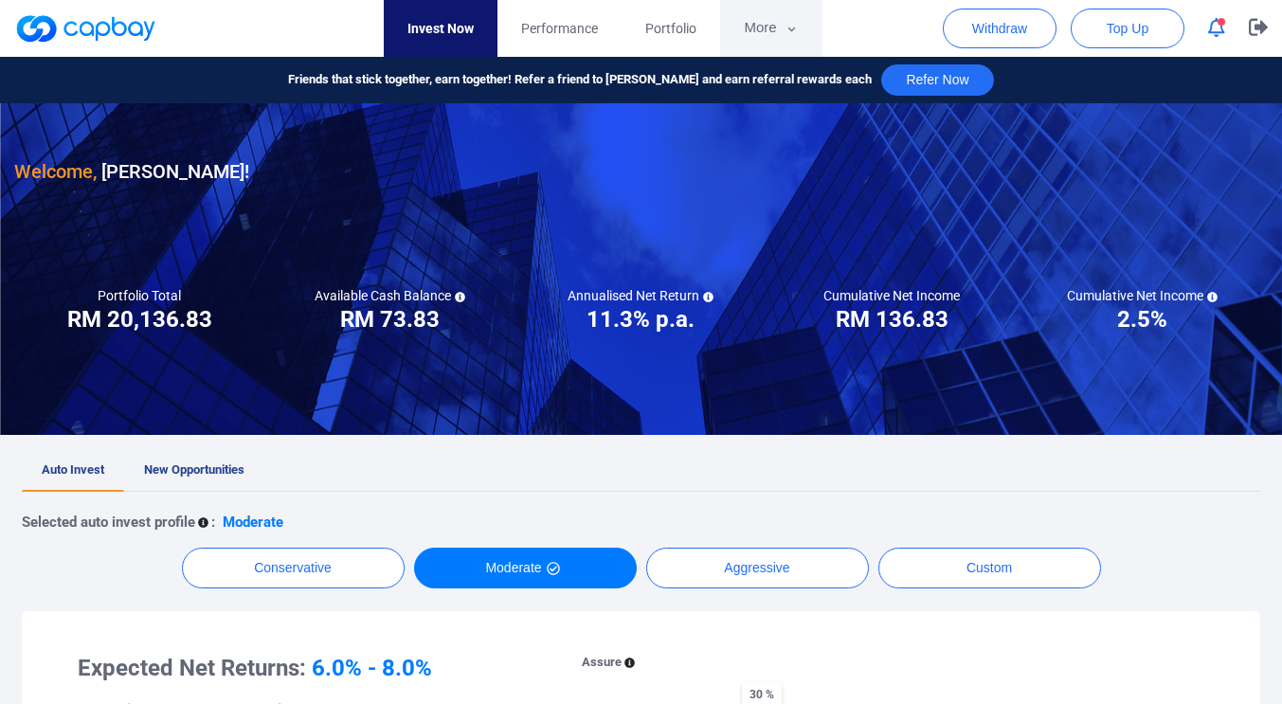 Image resolution: width=1282 pixels, height=704 pixels. Describe the element at coordinates (1127, 28) in the screenshot. I see `button: Top Up` at that location.